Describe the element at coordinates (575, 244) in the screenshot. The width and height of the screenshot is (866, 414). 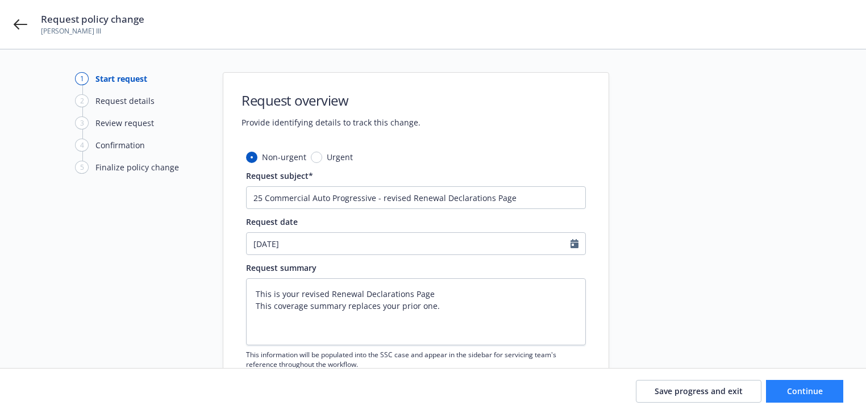
I see `button: Calendar` at that location.